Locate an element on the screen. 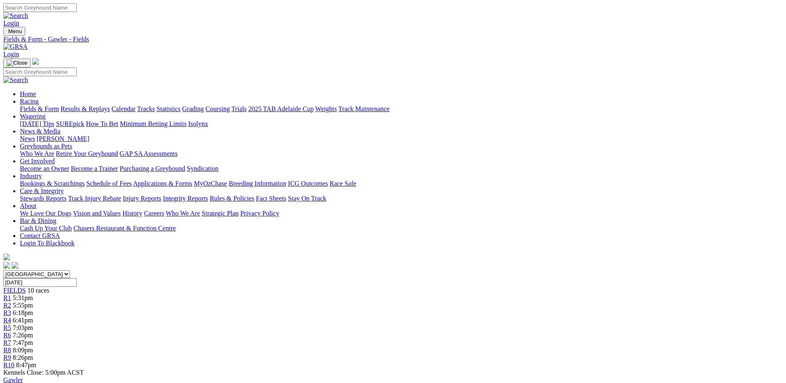  a: Stay On Track is located at coordinates (307, 198).